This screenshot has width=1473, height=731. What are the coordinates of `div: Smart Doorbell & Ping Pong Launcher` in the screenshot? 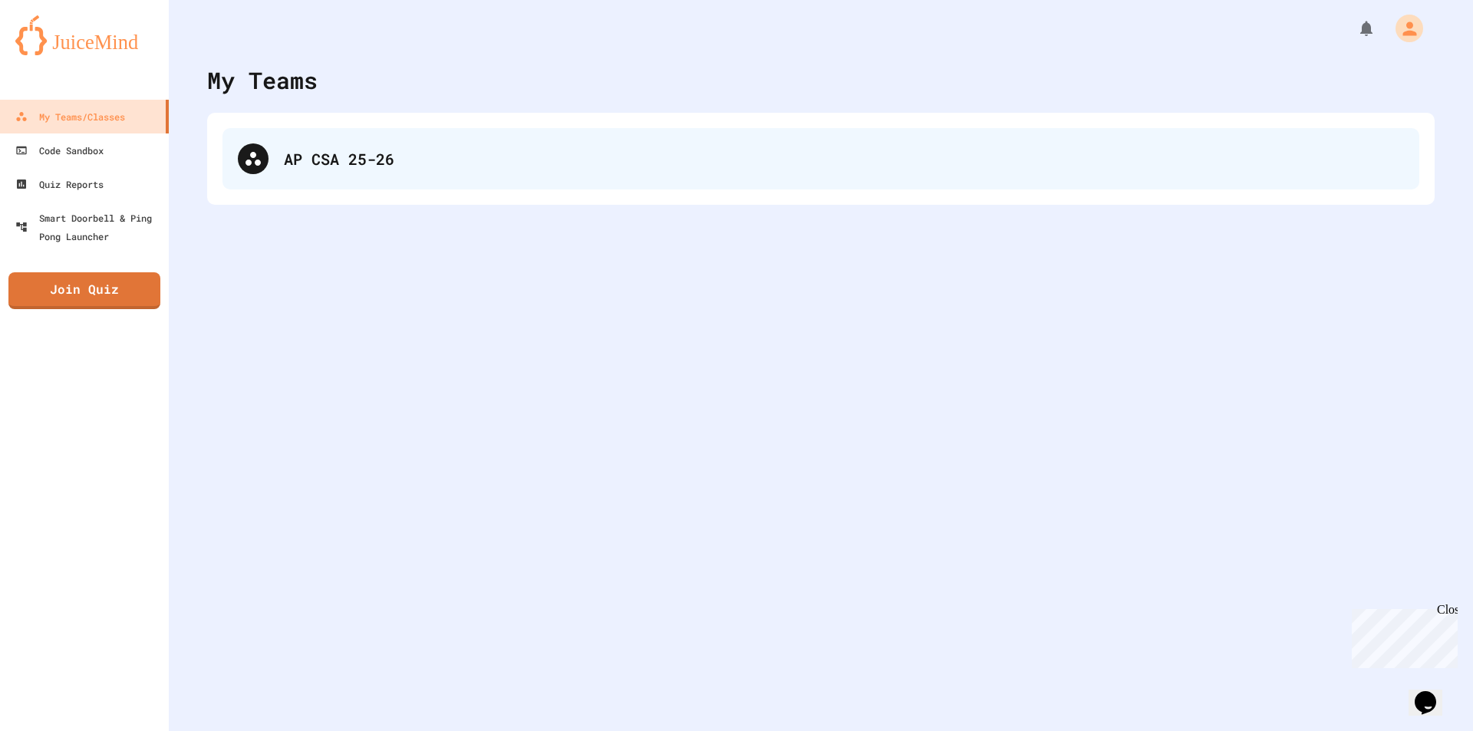 It's located at (89, 227).